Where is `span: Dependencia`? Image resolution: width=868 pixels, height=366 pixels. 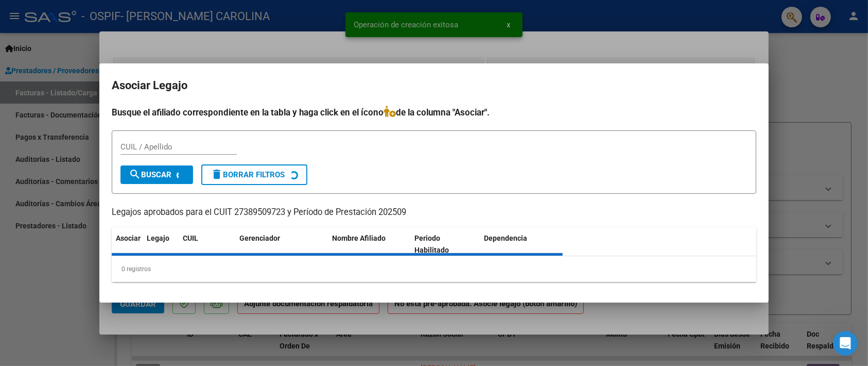 span: Dependencia is located at coordinates (506, 238).